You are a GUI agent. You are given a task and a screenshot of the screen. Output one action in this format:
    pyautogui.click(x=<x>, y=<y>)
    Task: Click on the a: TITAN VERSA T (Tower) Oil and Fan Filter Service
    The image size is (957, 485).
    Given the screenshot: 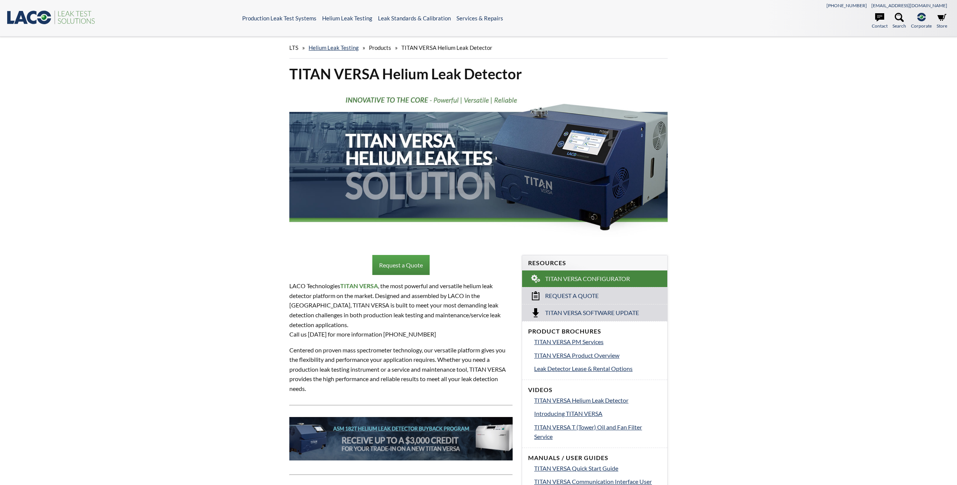 What is the action you would take?
    pyautogui.click(x=598, y=431)
    